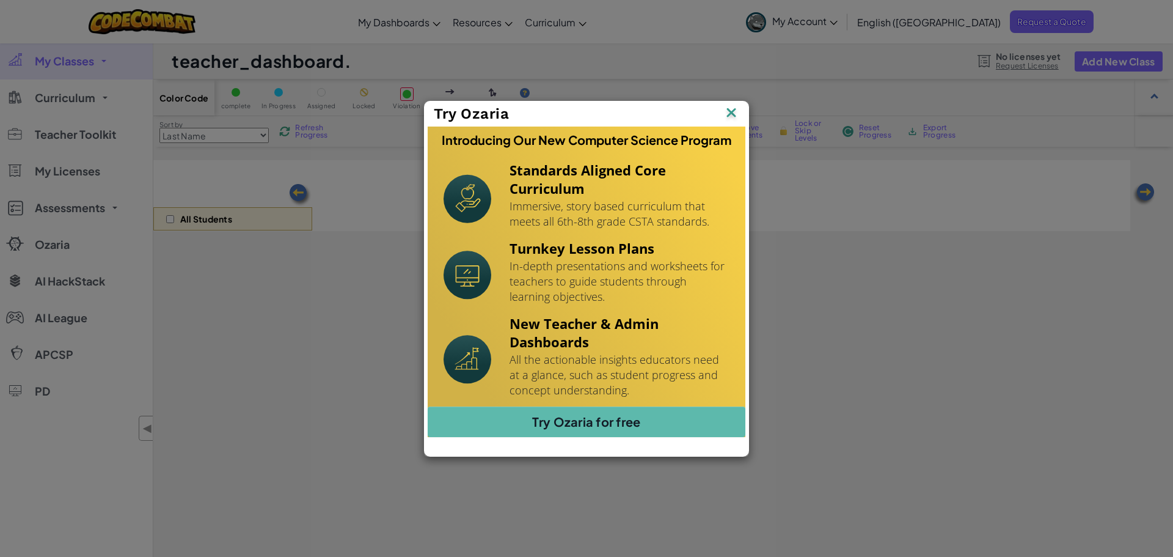 This screenshot has width=1173, height=557. What do you see at coordinates (620, 281) in the screenshot?
I see `p: In-depth presentations and worksheets for teachers to guide students through learning objectives.` at bounding box center [620, 281].